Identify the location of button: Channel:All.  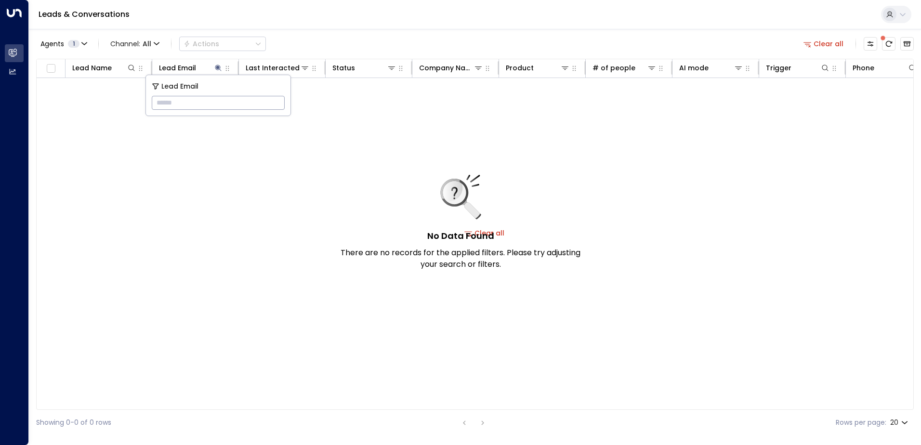
(135, 44).